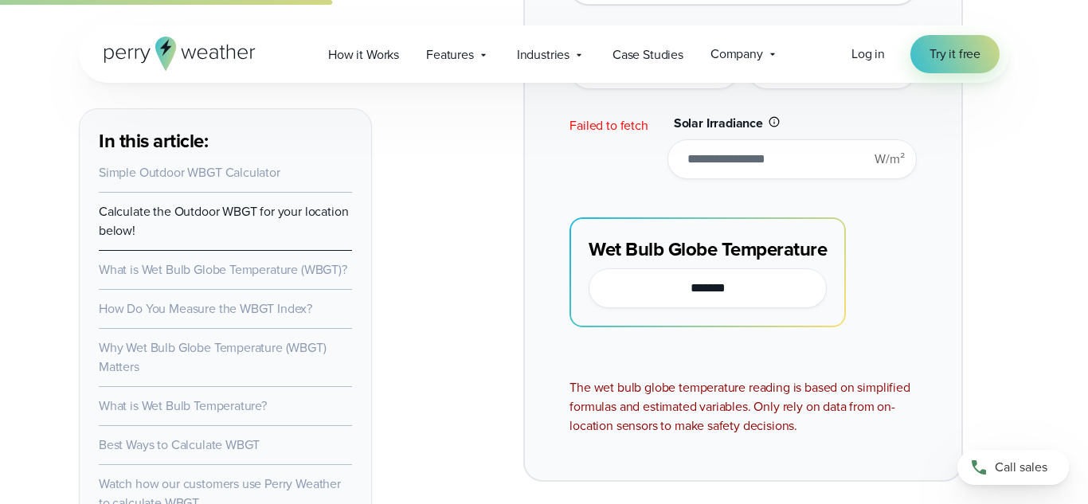 Image resolution: width=1088 pixels, height=504 pixels. I want to click on span: Log in, so click(868, 53).